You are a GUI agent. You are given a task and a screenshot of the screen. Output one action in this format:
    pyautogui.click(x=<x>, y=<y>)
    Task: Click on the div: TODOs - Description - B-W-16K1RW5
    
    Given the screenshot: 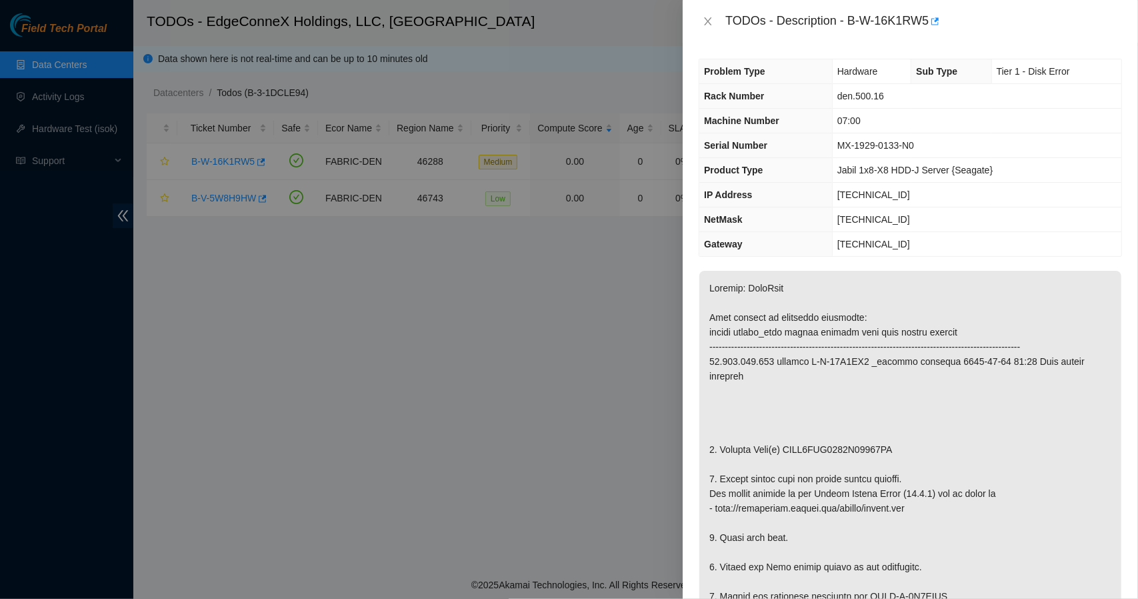 What is the action you would take?
    pyautogui.click(x=924, y=21)
    